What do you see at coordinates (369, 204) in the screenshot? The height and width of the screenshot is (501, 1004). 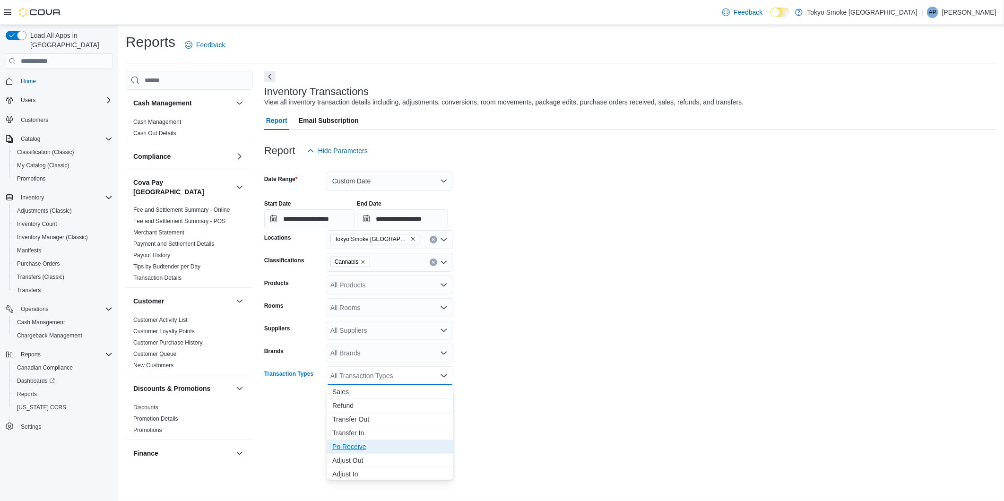 I see `label: End Date` at bounding box center [369, 204].